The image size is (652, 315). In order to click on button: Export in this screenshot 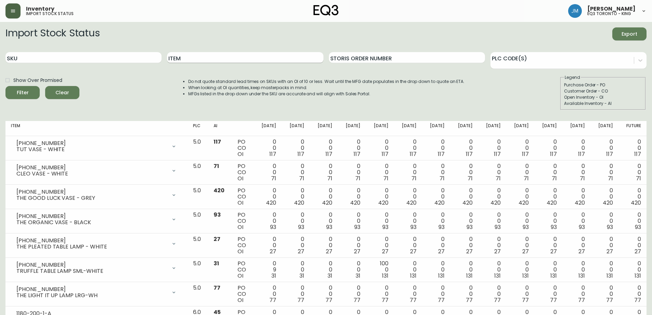, I will do `click(630, 34)`.